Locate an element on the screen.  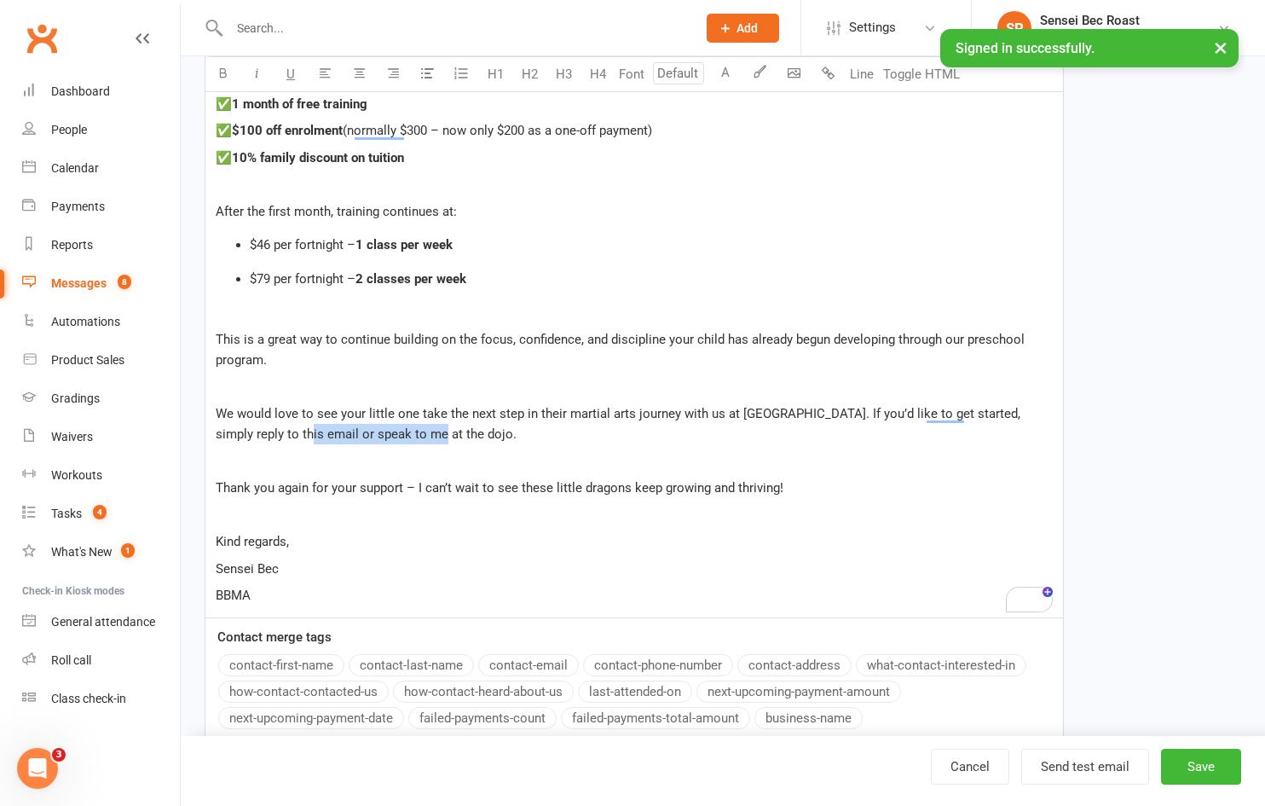
span: $46 per fortnight – is located at coordinates (303, 245).